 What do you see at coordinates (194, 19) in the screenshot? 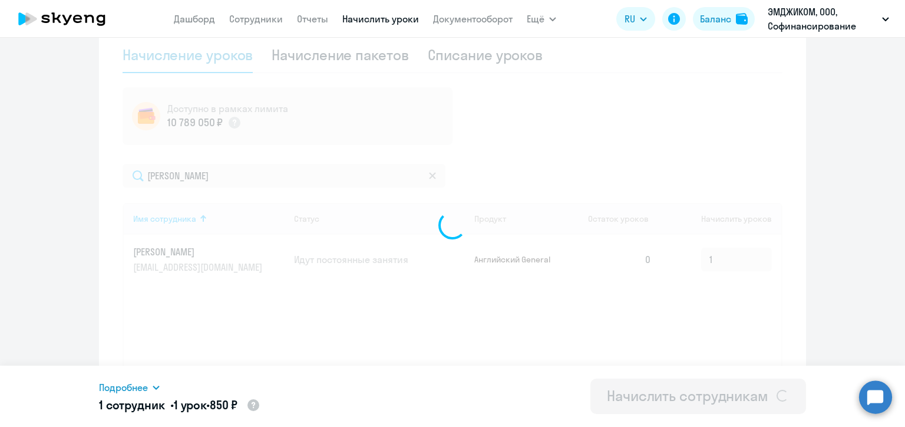
I see `a: Дашборд` at bounding box center [194, 19].